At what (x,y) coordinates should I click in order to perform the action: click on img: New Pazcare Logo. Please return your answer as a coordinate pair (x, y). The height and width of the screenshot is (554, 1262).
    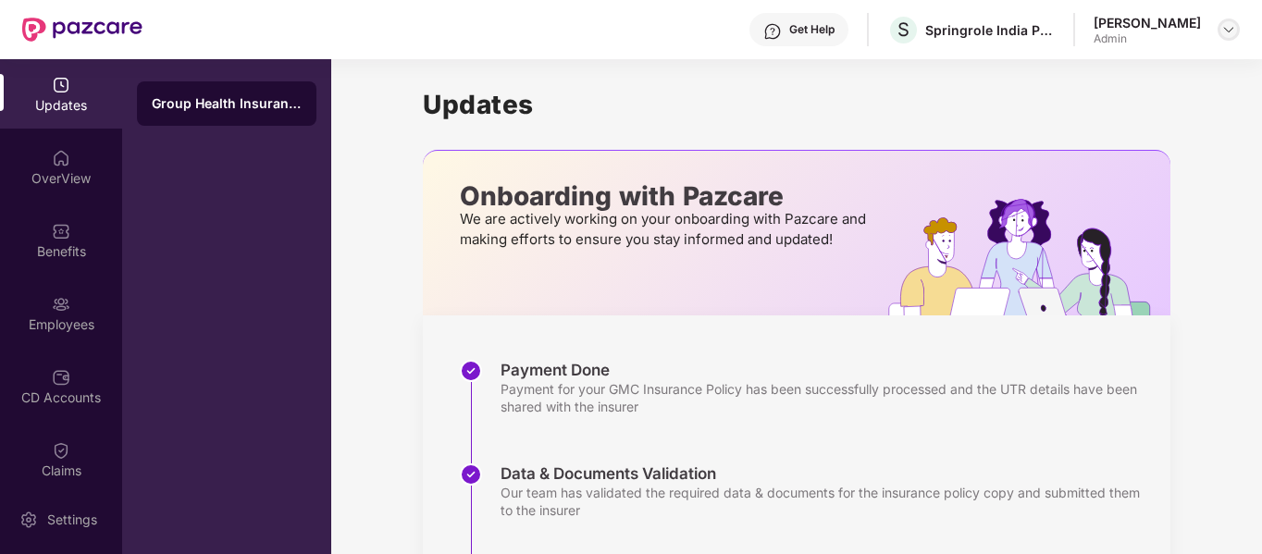
    Looking at the image, I should click on (82, 30).